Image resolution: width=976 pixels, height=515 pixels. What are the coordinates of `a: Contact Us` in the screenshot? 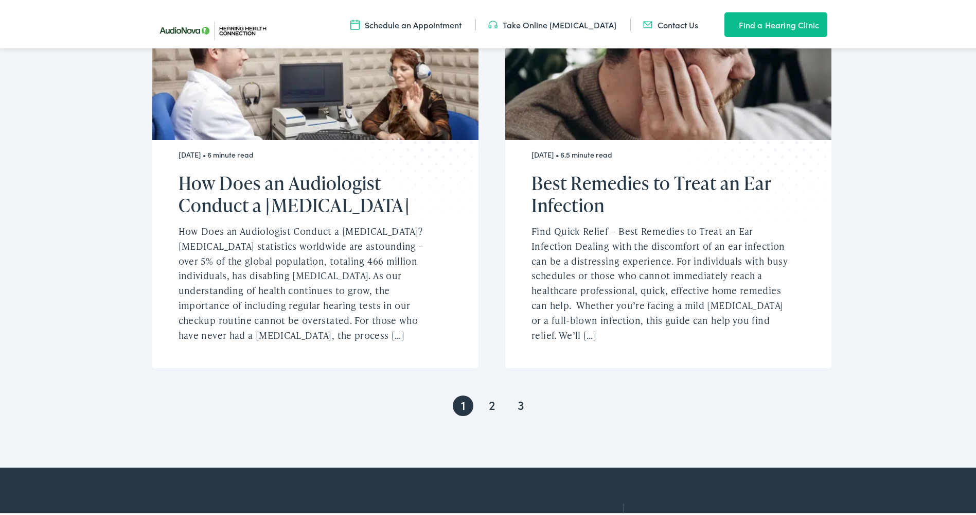 It's located at (671, 23).